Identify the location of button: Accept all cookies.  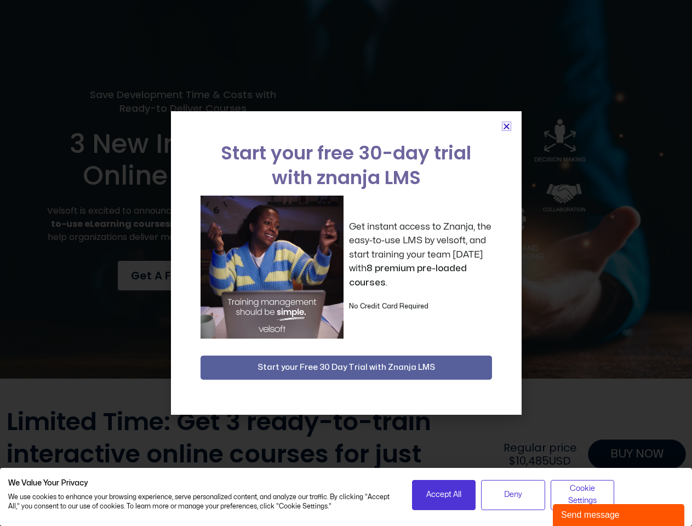
(444, 494).